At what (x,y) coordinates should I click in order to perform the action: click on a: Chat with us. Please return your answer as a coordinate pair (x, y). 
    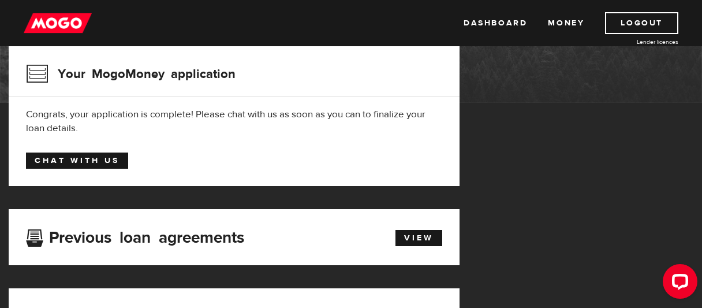
    Looking at the image, I should click on (77, 160).